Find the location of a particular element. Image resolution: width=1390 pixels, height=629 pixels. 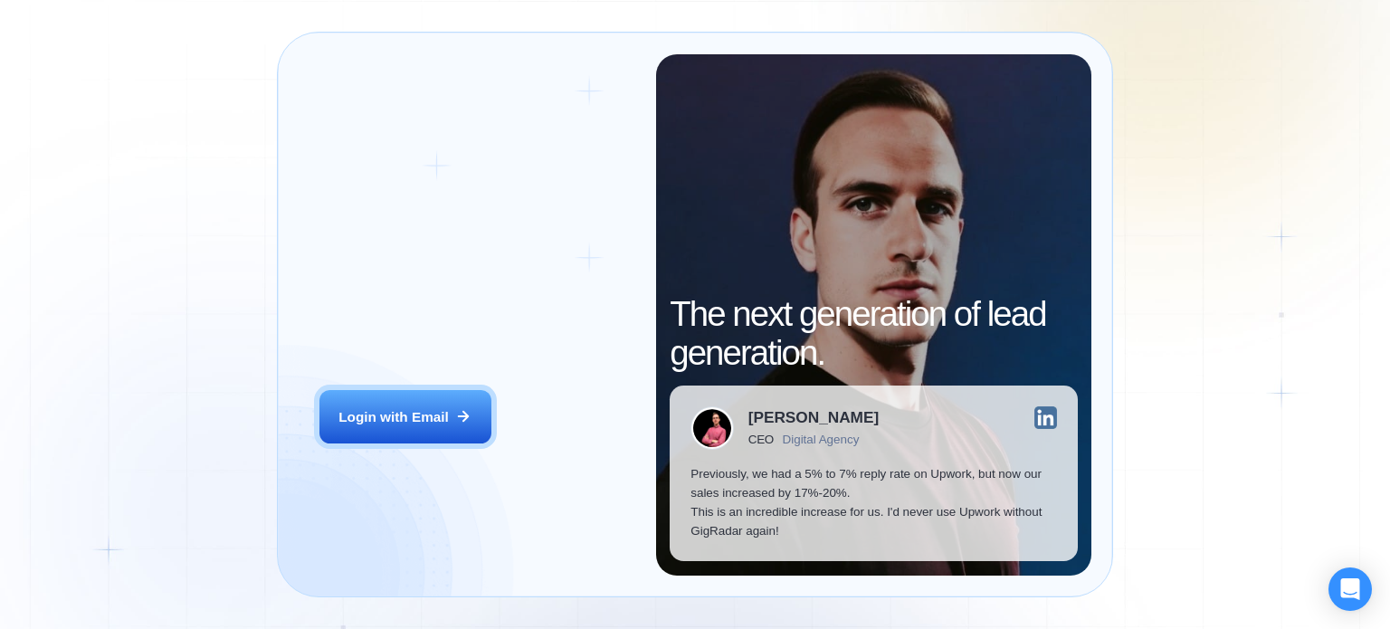

div: Login with Email is located at coordinates (394, 416).